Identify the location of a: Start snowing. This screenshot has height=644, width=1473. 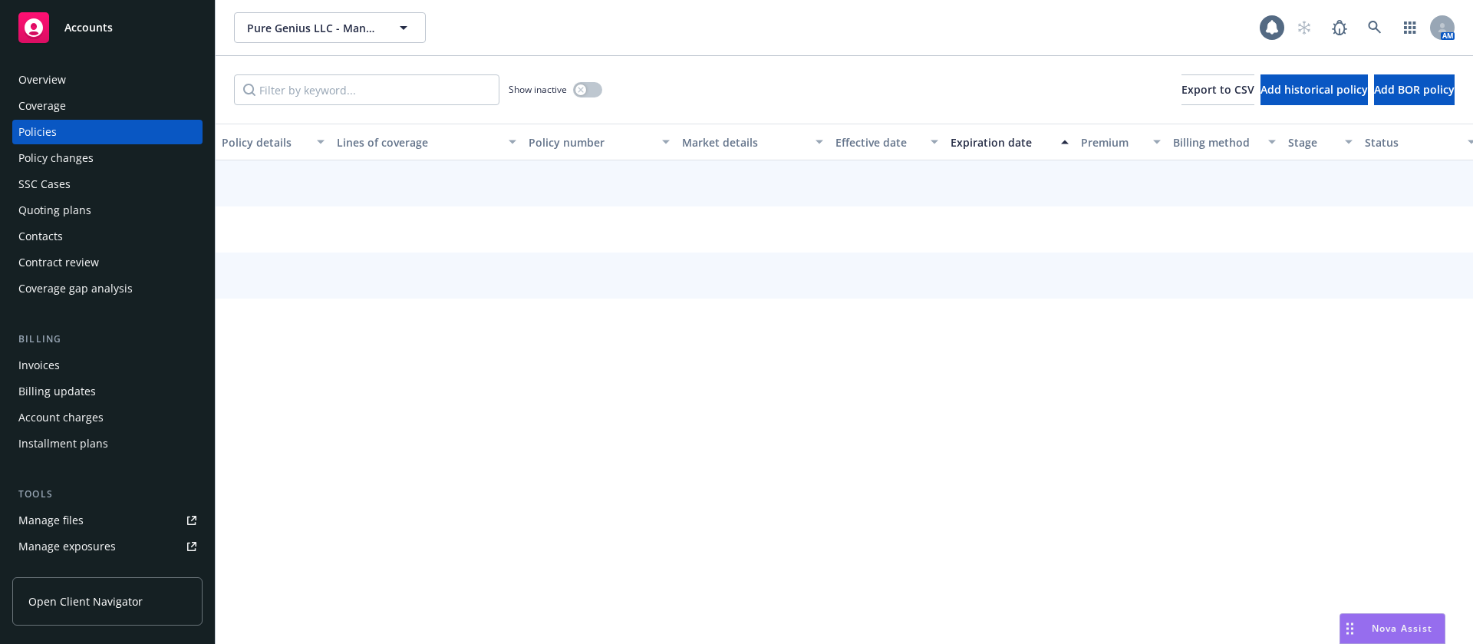
(1305, 28).